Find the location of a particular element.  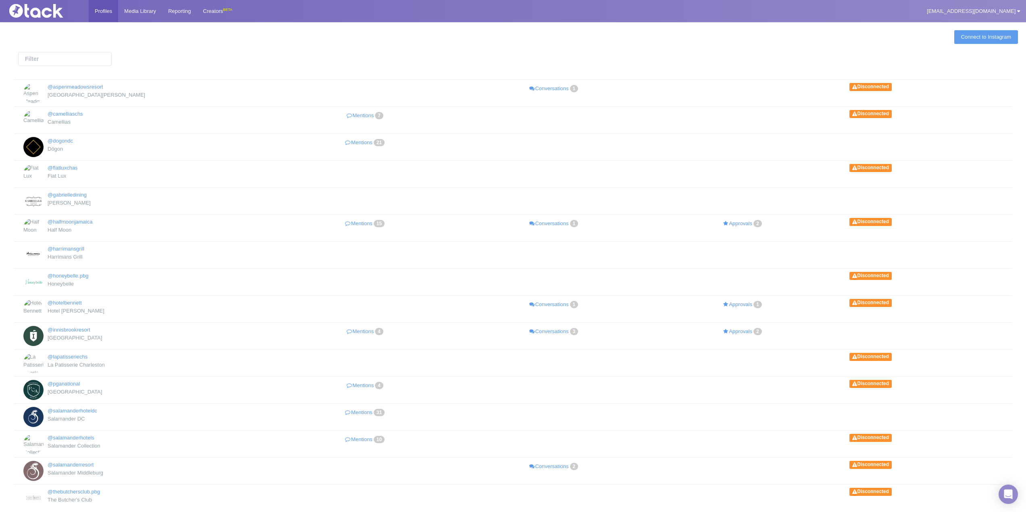

span: 7 is located at coordinates (379, 116).